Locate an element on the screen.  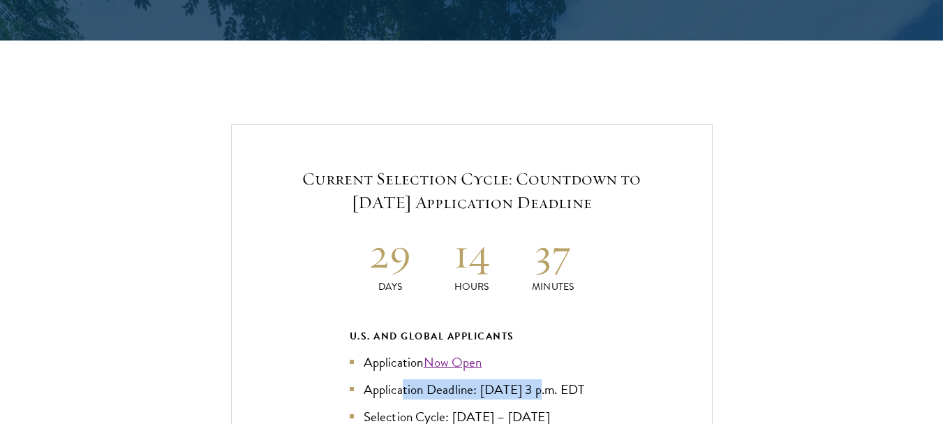
p: Minutes is located at coordinates (553, 286).